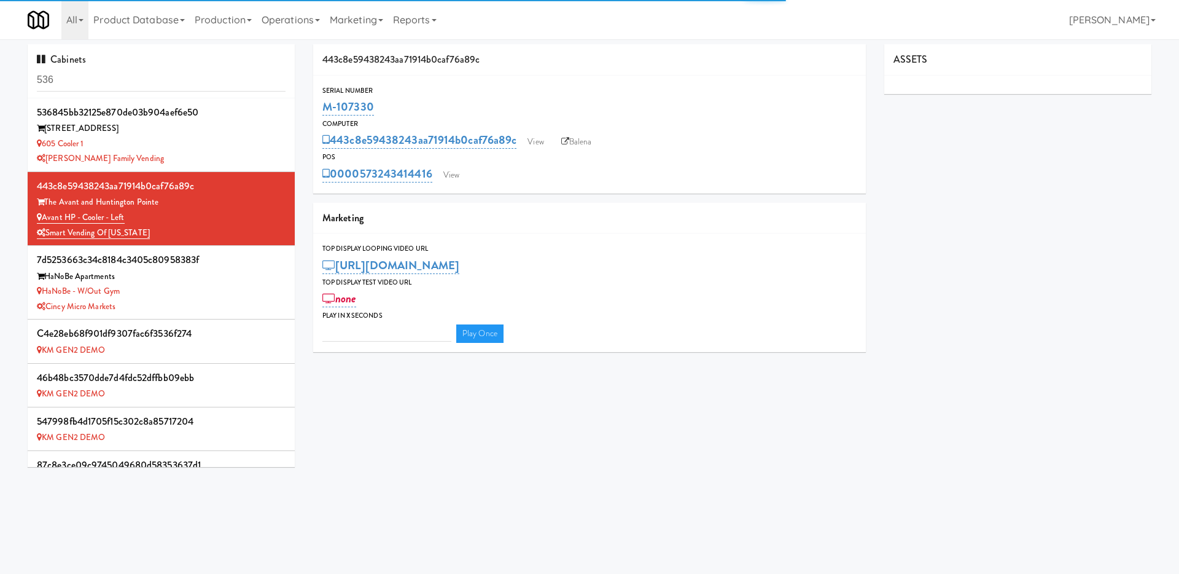 The image size is (1179, 574). Describe the element at coordinates (911, 59) in the screenshot. I see `span: ASSETS` at that location.